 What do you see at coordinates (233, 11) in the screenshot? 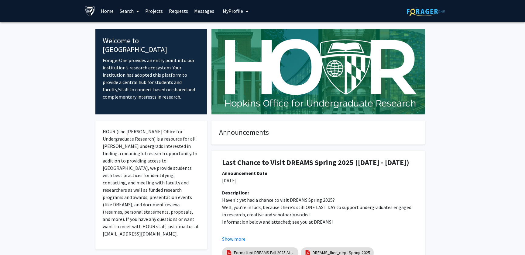
I see `span: My Profile` at bounding box center [233, 11].